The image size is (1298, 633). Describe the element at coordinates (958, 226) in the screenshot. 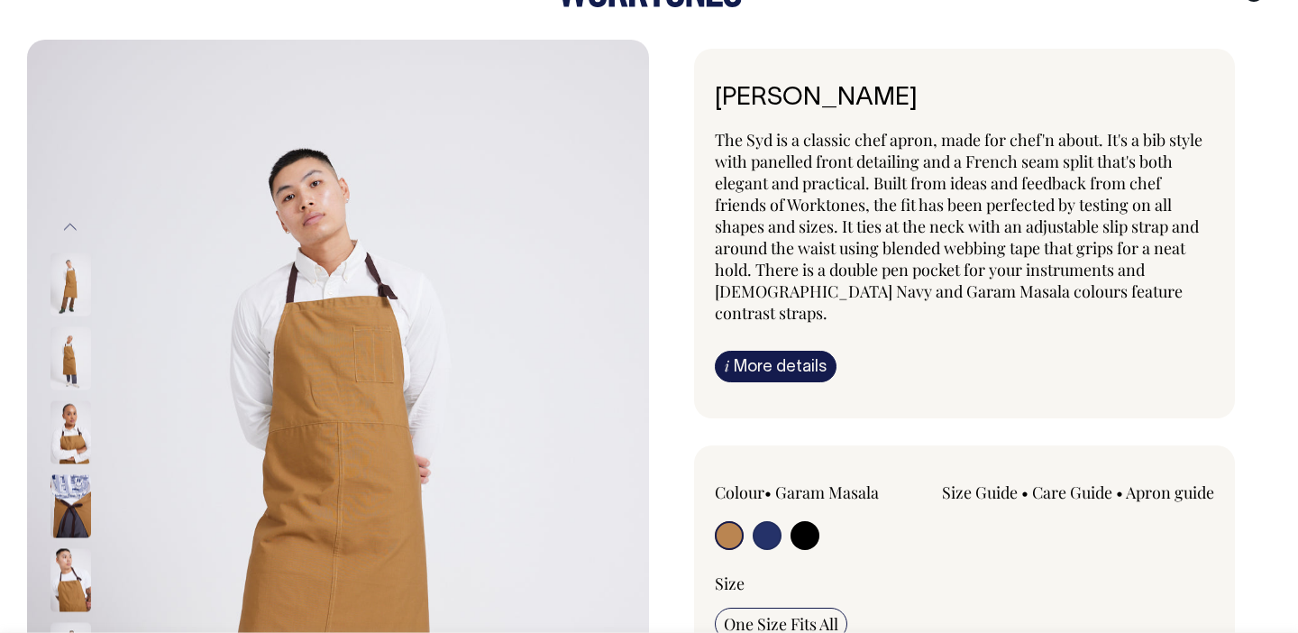

I see `span: The Syd is a classic chef apron, made for chef'n about. It's a bib style with panelled front deta...` at that location.